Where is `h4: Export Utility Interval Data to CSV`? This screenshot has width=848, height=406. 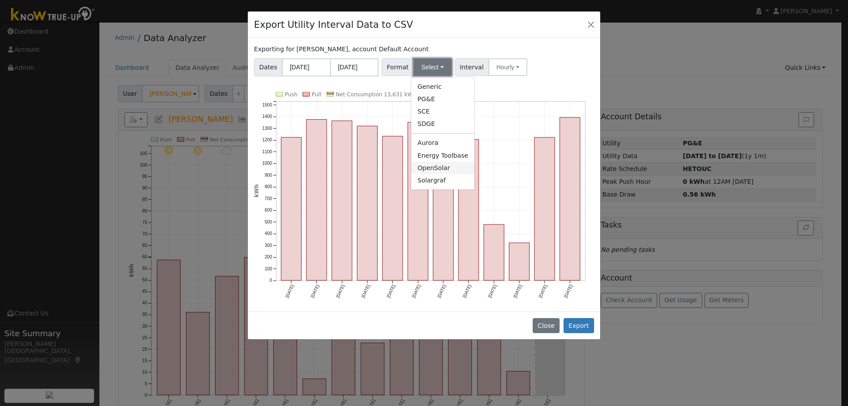 h4: Export Utility Interval Data to CSV is located at coordinates (334, 25).